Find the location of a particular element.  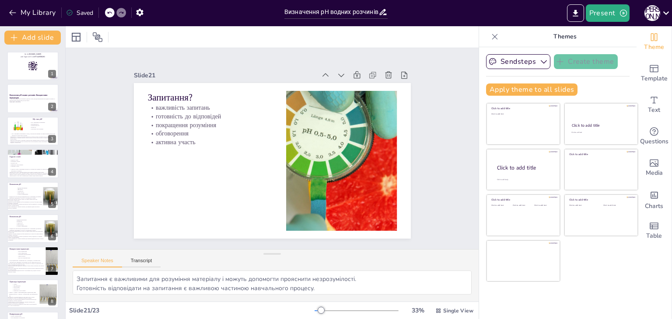

div: 1 is located at coordinates (52, 74).